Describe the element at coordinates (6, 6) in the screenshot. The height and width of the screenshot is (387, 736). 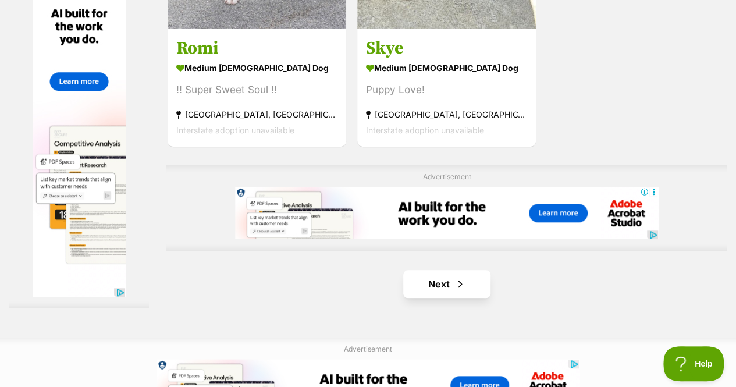
I see `img: consumer-privacy-logo.png` at that location.